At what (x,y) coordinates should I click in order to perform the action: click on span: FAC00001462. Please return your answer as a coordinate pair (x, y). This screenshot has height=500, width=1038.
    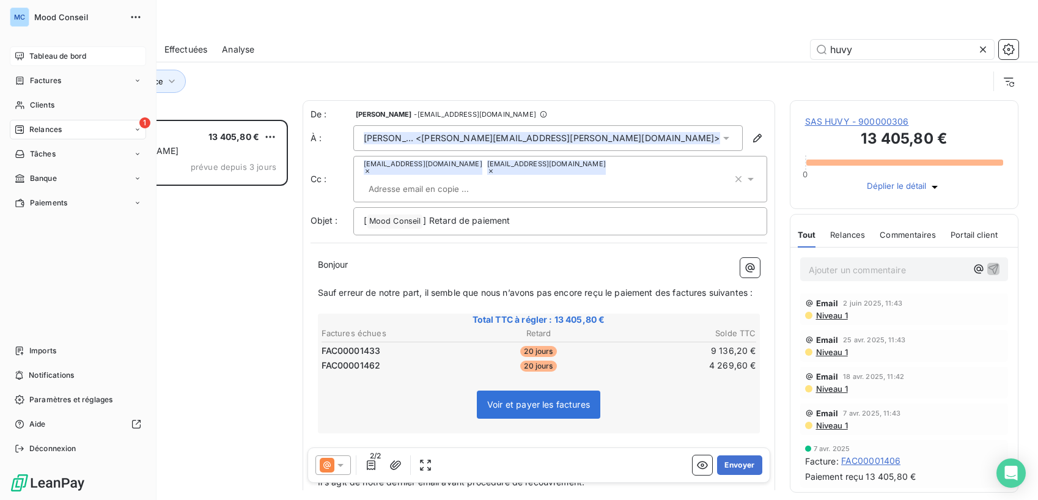
    Looking at the image, I should click on (351, 365).